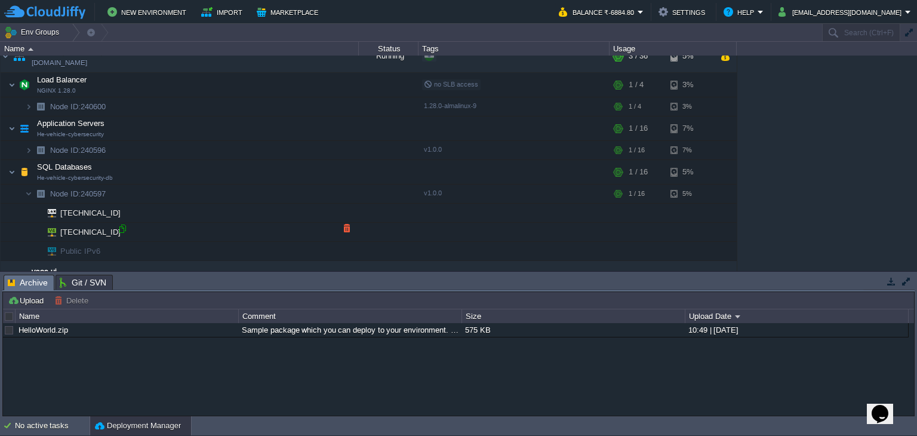 The height and width of the screenshot is (436, 917). Describe the element at coordinates (62, 79) in the screenshot. I see `a: Load BalancerNGINX 1.28.0` at that location.